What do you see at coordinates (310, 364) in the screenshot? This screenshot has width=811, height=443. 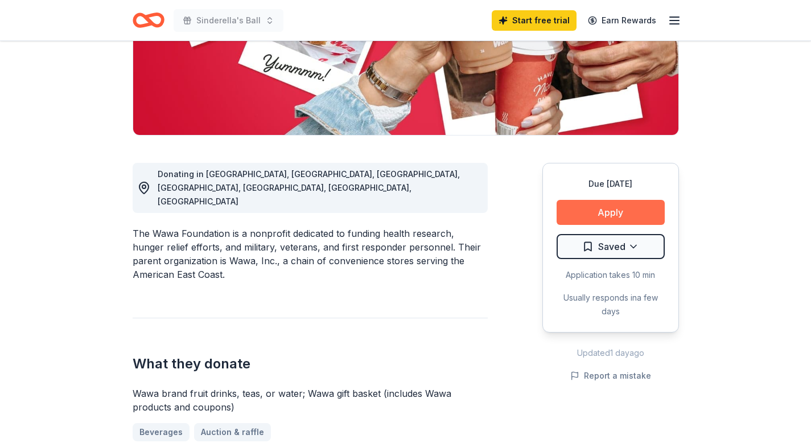 I see `h2: What they donate` at bounding box center [310, 364].